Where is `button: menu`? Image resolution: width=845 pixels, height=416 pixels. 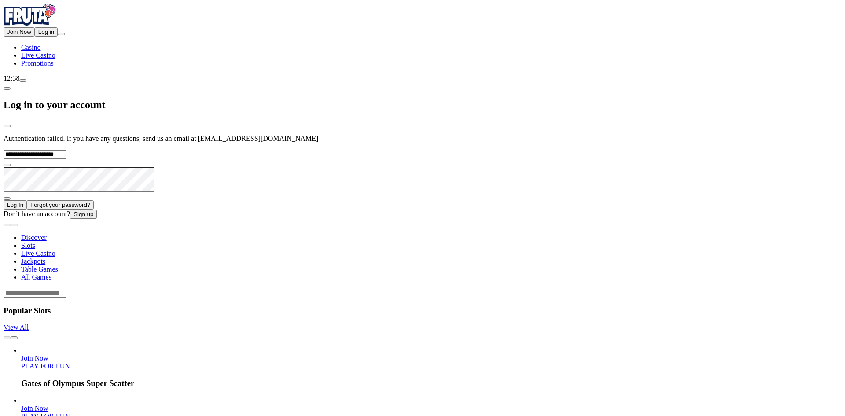 button: menu is located at coordinates (61, 34).